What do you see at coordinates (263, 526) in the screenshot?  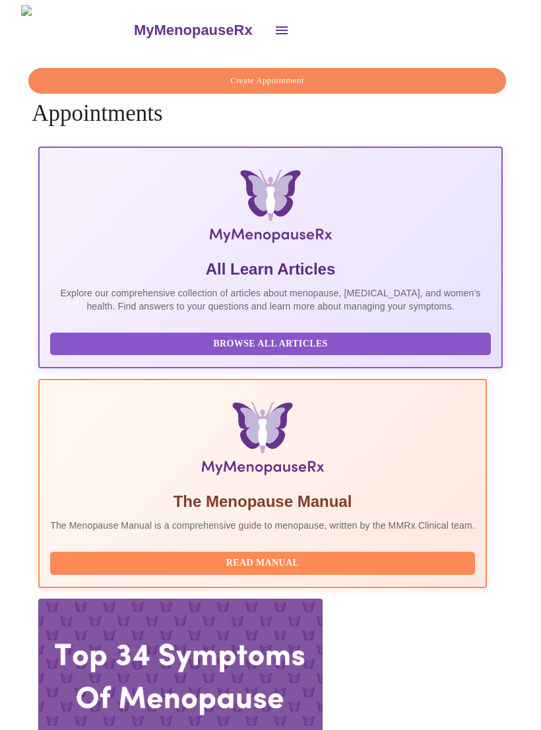 I see `p: The Menopause Manual is a comprehensive guide to menopause, written by the MMRx Clinical team.` at bounding box center [263, 526].